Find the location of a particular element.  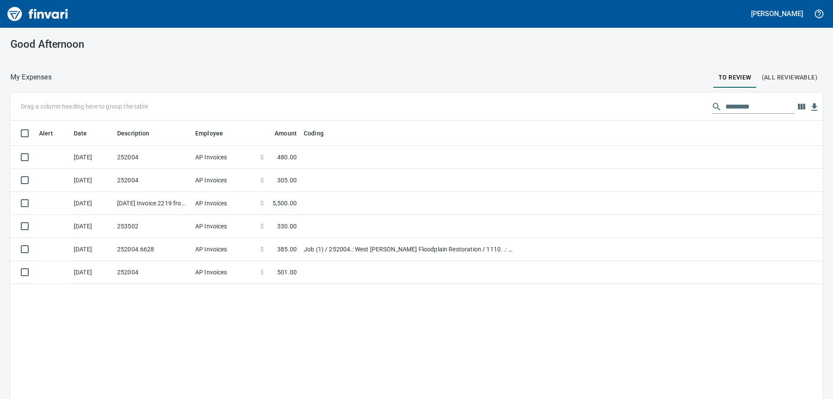

span: 305.00 is located at coordinates (287, 180).